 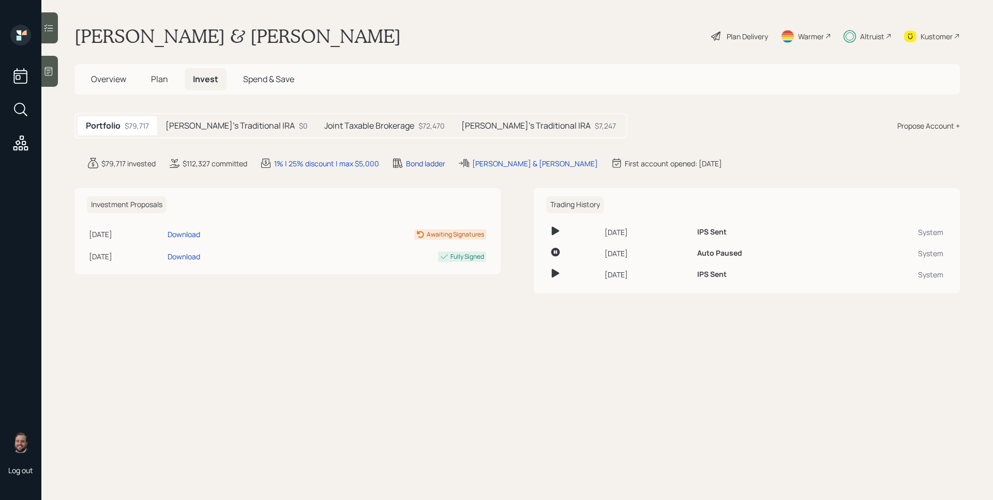 What do you see at coordinates (127, 205) in the screenshot?
I see `h6: Investment Proposals` at bounding box center [127, 205].